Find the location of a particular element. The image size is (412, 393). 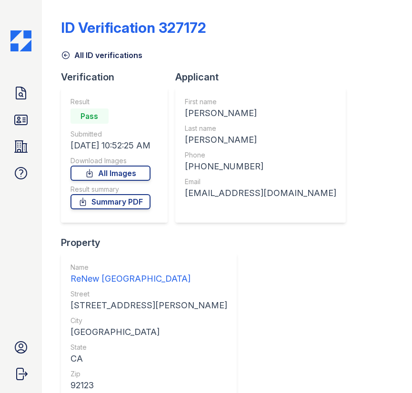

div: Name is located at coordinates (149, 268).